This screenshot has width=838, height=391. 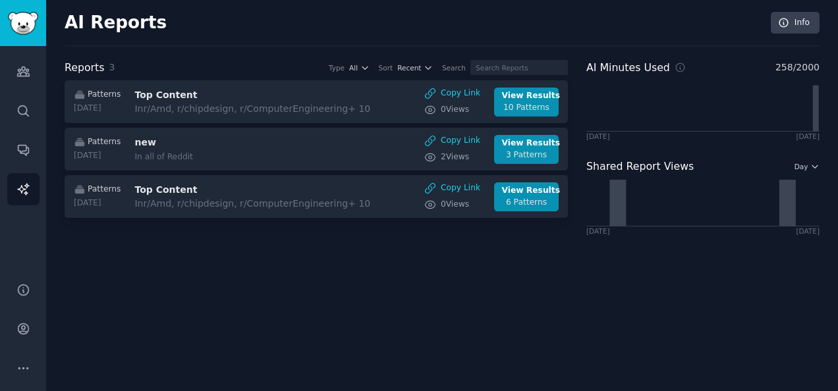 I want to click on img: GummySearch logo, so click(x=23, y=23).